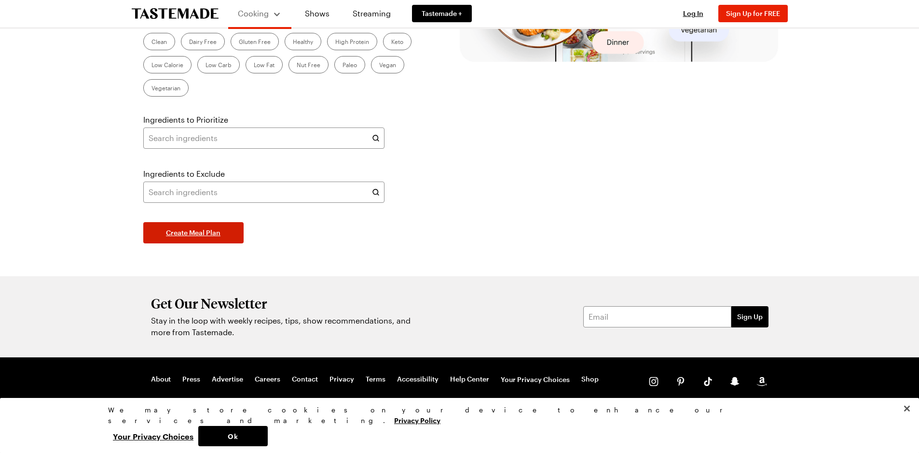 The image size is (919, 453). What do you see at coordinates (219, 65) in the screenshot?
I see `label: Low Carb` at bounding box center [219, 65].